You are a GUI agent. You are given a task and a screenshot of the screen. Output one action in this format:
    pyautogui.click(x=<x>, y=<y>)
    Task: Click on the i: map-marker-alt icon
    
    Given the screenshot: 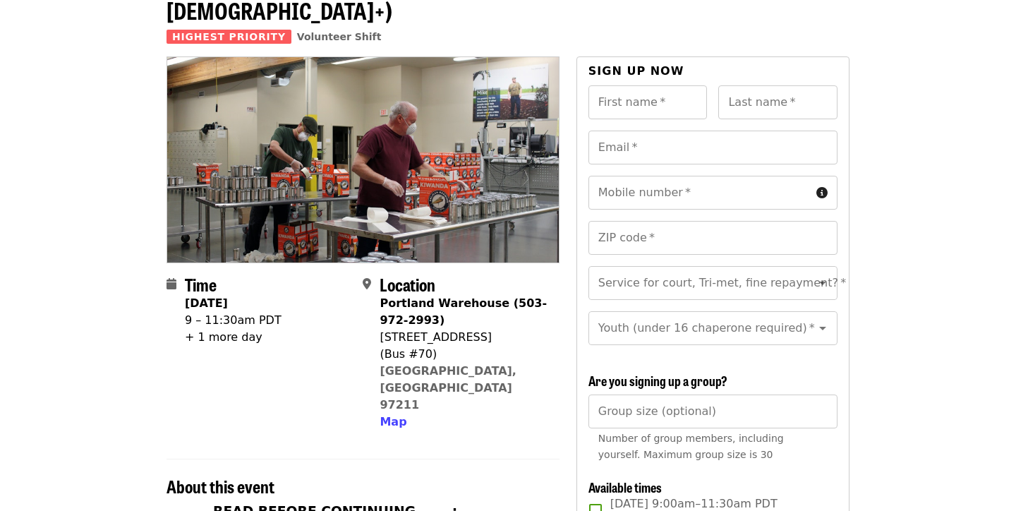 What is the action you would take?
    pyautogui.click(x=367, y=284)
    